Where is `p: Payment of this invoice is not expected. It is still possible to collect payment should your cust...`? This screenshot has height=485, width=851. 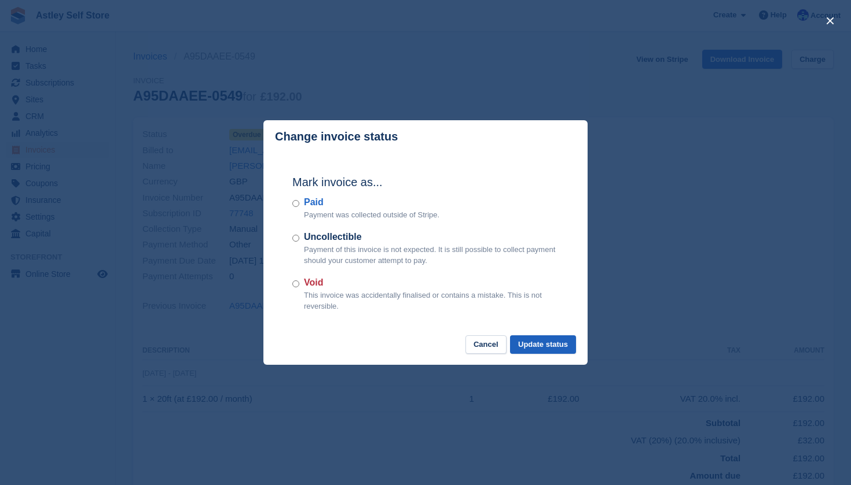
p: Payment of this invoice is not expected. It is still possible to collect payment should your cust... is located at coordinates (431, 255).